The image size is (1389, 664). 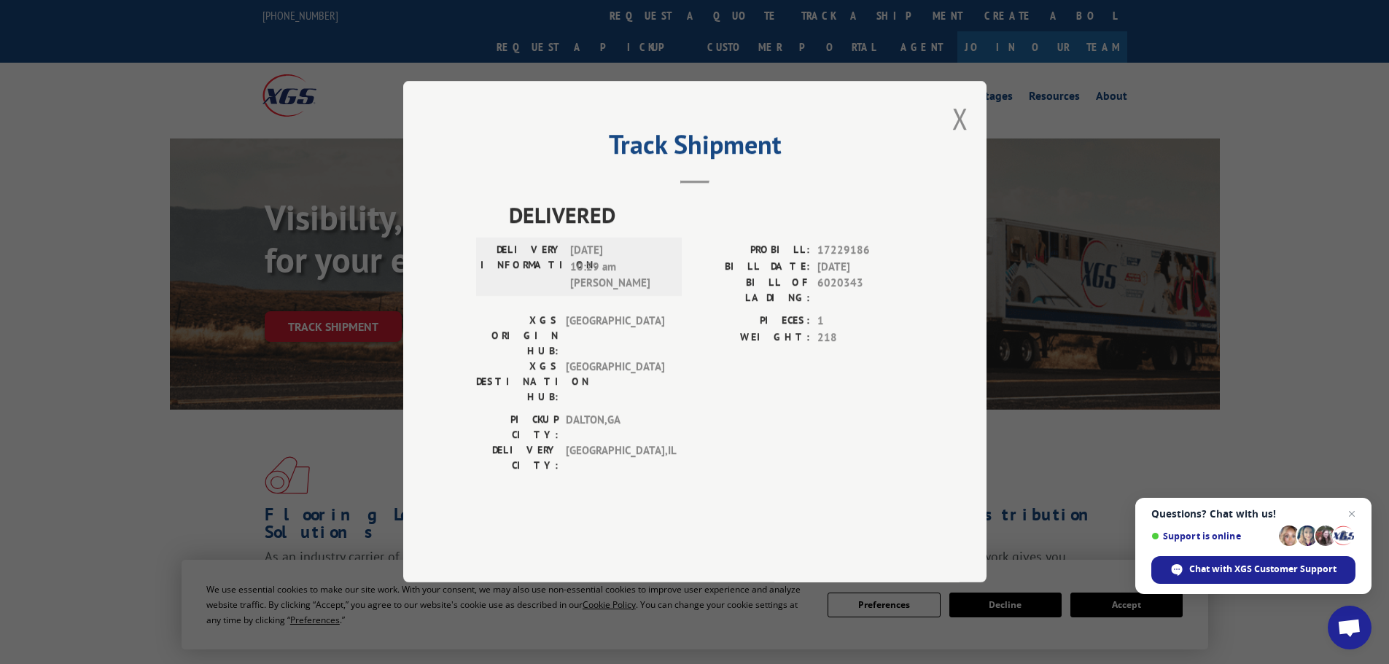 I want to click on div: Chat with XGS Customer Support, so click(x=1253, y=570).